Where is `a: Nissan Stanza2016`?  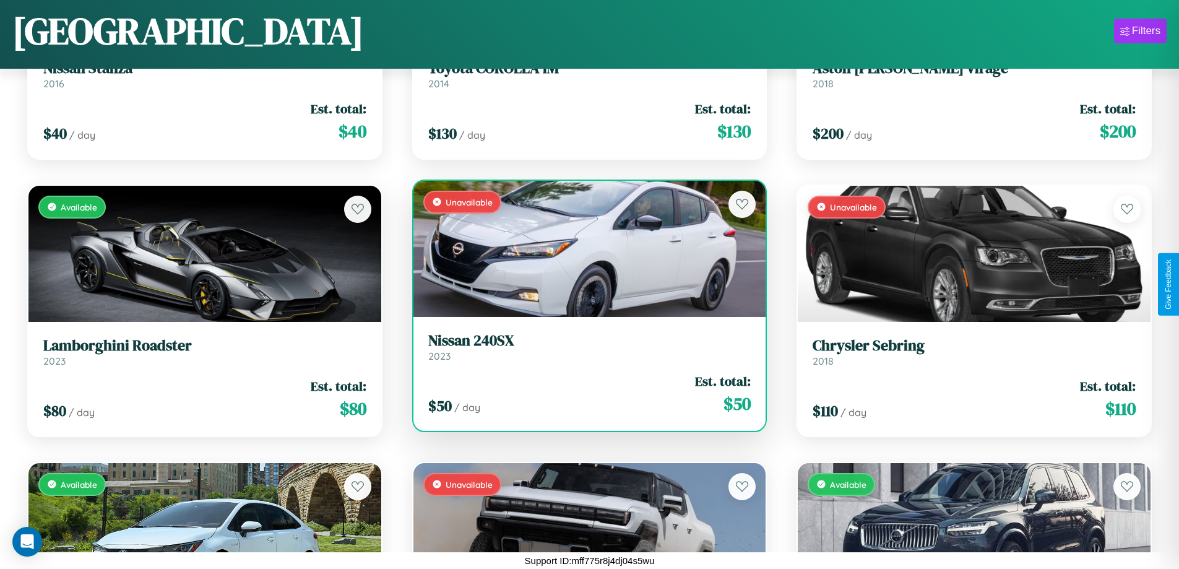
a: Nissan Stanza2016 is located at coordinates (205, 74).